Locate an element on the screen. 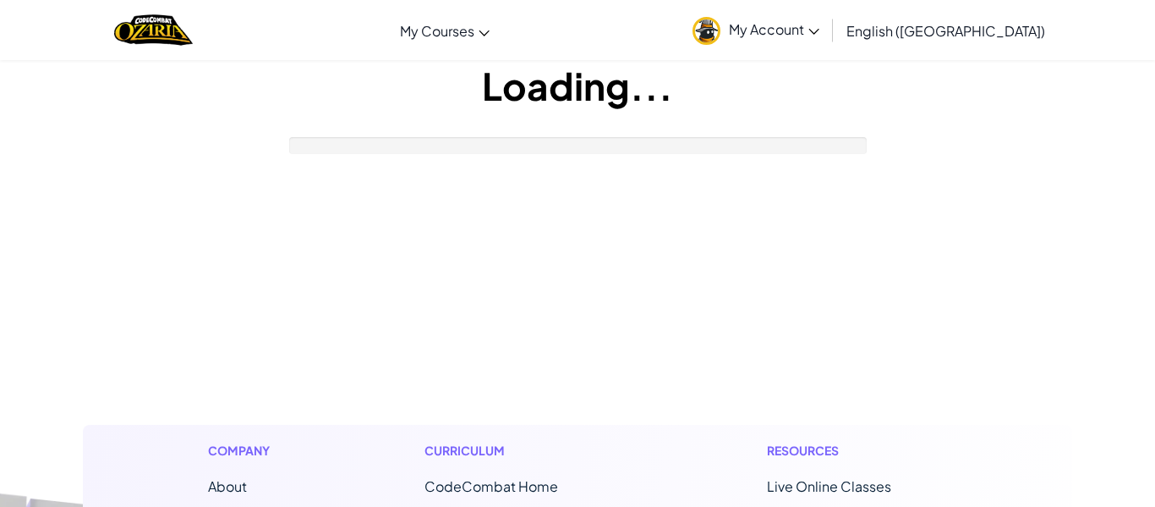 Image resolution: width=1155 pixels, height=507 pixels. img: Home is located at coordinates (153, 30).